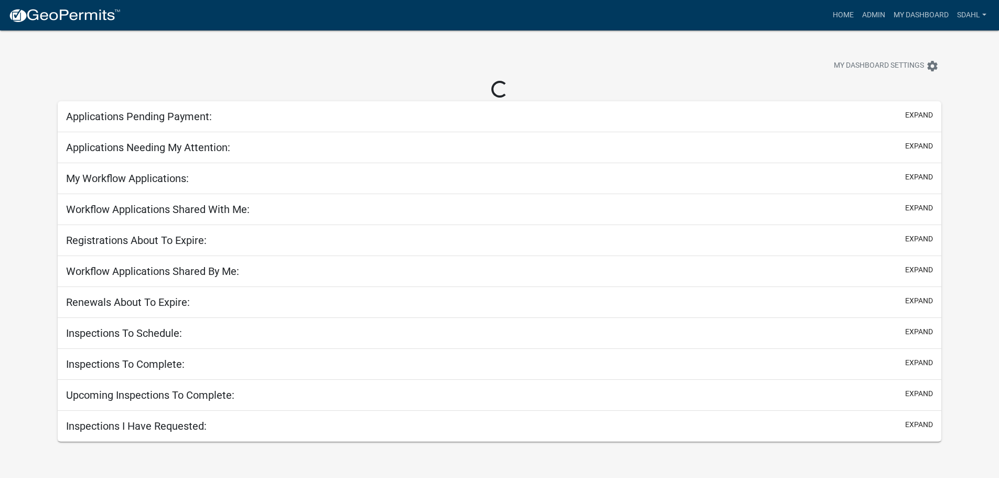 This screenshot has width=999, height=478. What do you see at coordinates (150, 395) in the screenshot?
I see `h5: Upcoming Inspections To Complete:` at bounding box center [150, 395].